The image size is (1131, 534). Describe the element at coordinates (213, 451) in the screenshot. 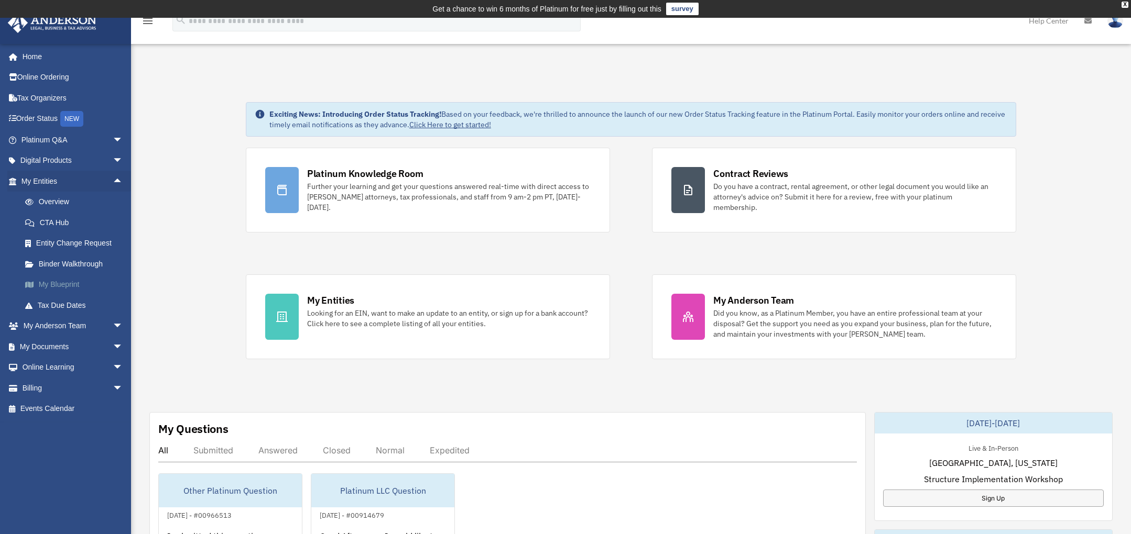

I see `div: Submitted` at that location.